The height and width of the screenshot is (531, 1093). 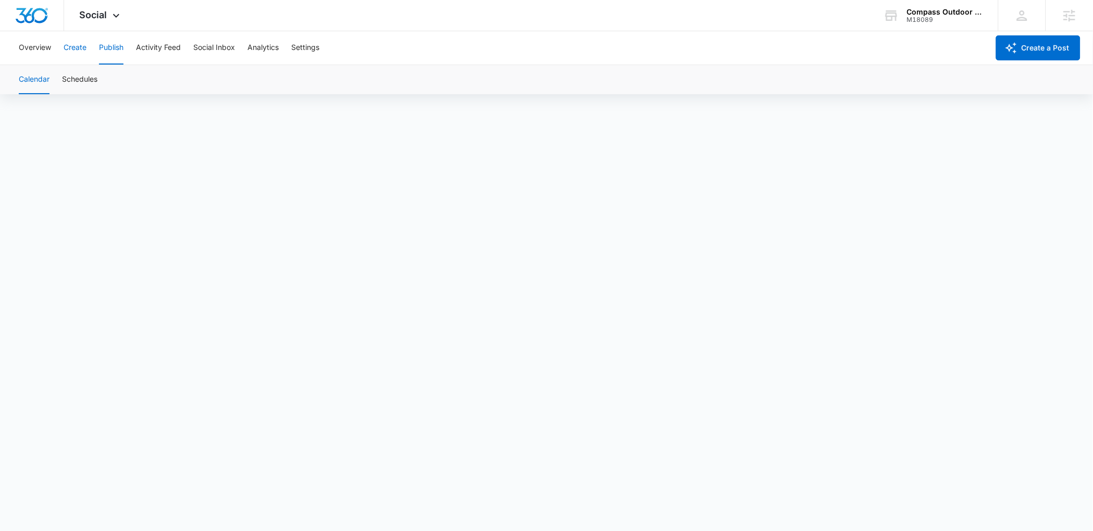 What do you see at coordinates (80, 80) in the screenshot?
I see `button: Schedules` at bounding box center [80, 80].